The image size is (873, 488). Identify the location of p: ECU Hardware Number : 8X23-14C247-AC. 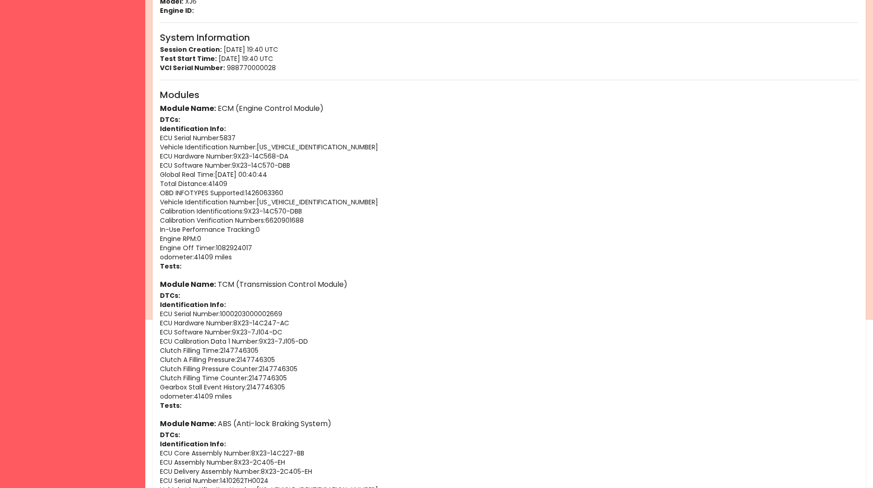
(509, 323).